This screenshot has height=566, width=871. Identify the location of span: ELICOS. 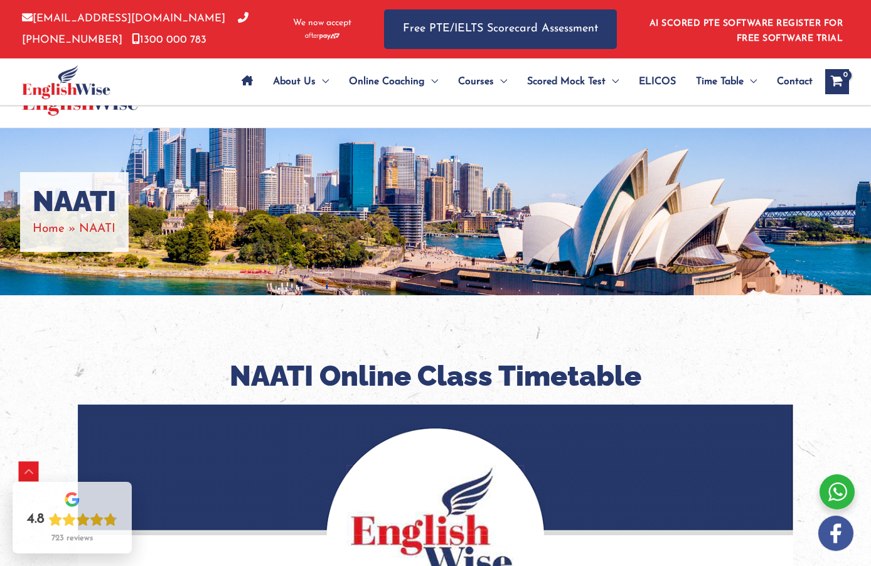
(657, 82).